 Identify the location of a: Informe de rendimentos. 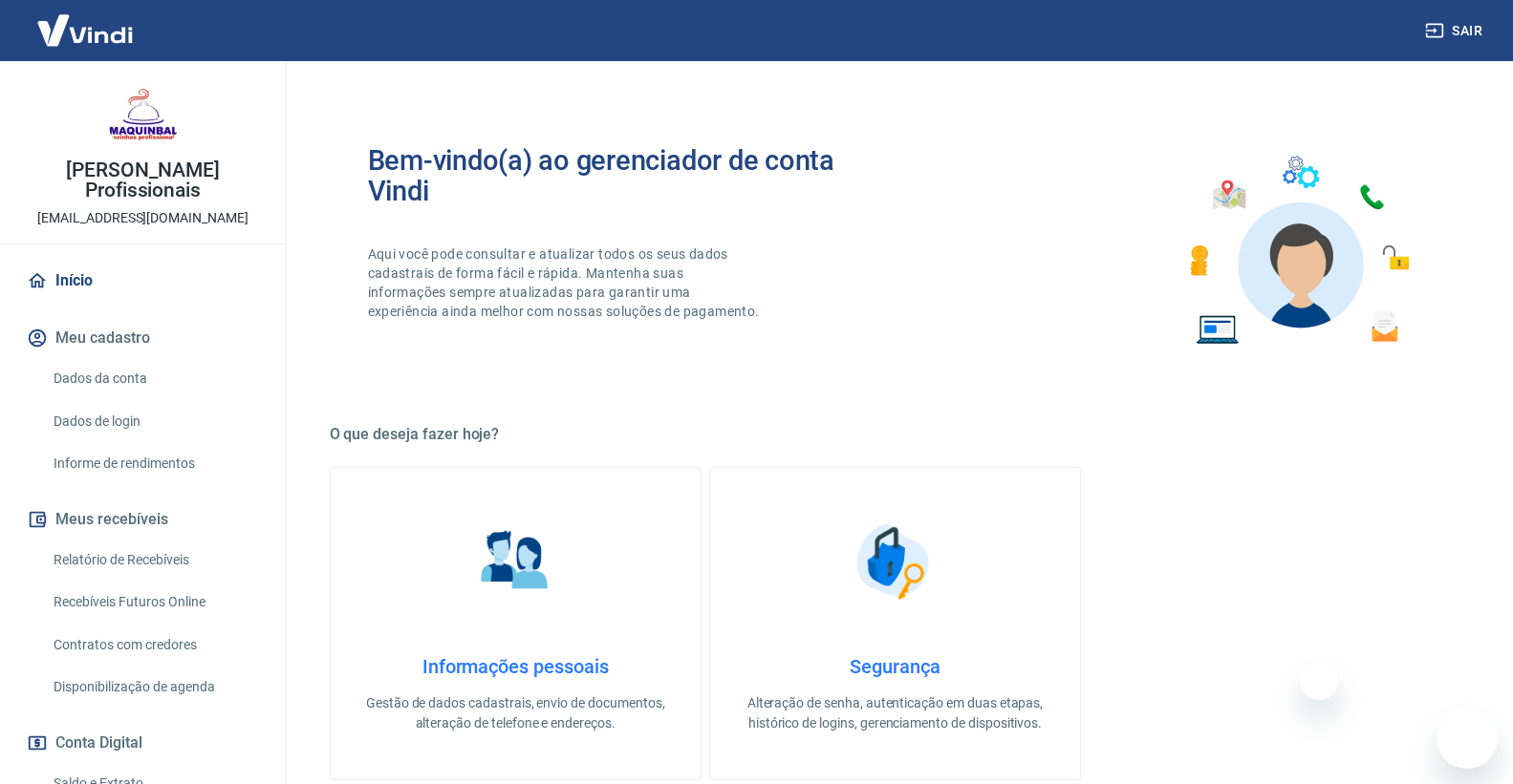
(154, 463).